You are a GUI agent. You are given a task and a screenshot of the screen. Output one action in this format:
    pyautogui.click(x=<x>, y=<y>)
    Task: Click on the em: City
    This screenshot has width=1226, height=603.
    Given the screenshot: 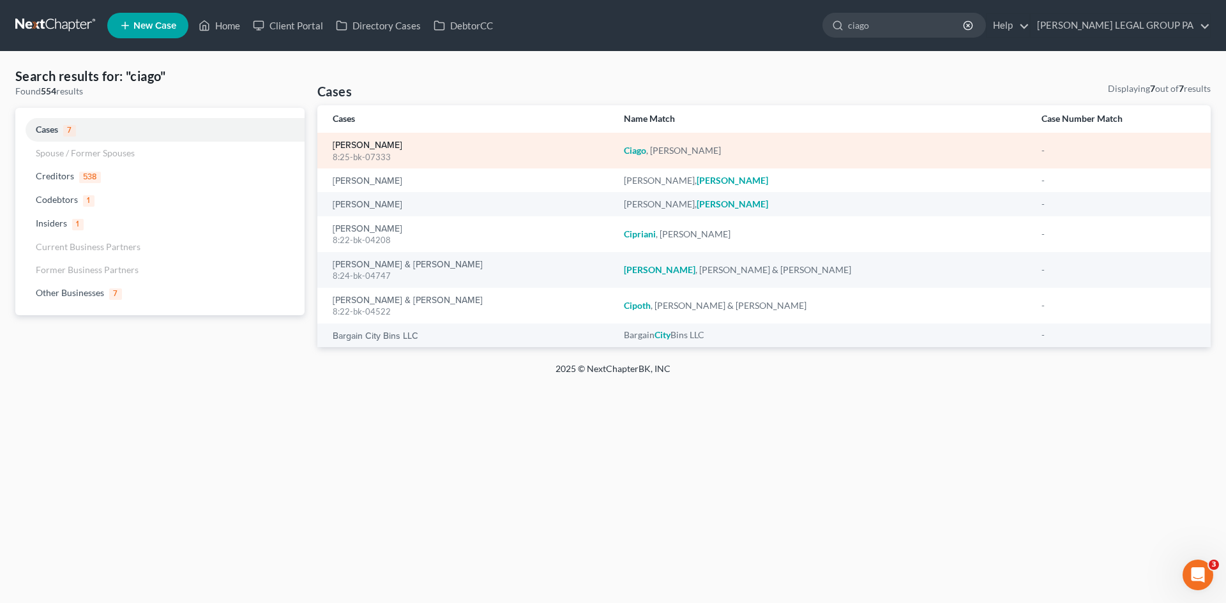 What is the action you would take?
    pyautogui.click(x=662, y=334)
    